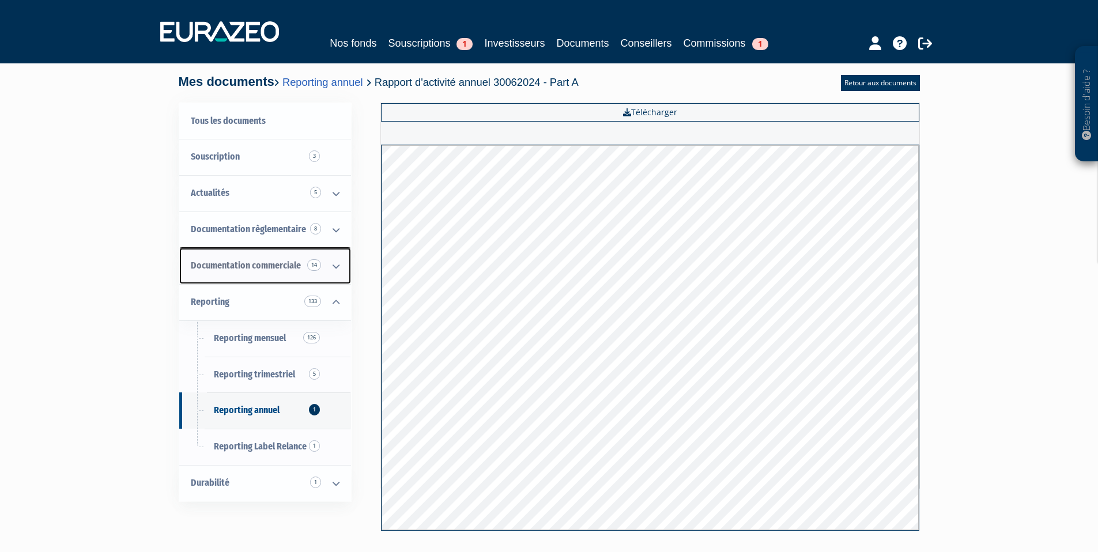 The image size is (1098, 552). Describe the element at coordinates (265, 410) in the screenshot. I see `a: Reporting annuel1` at that location.